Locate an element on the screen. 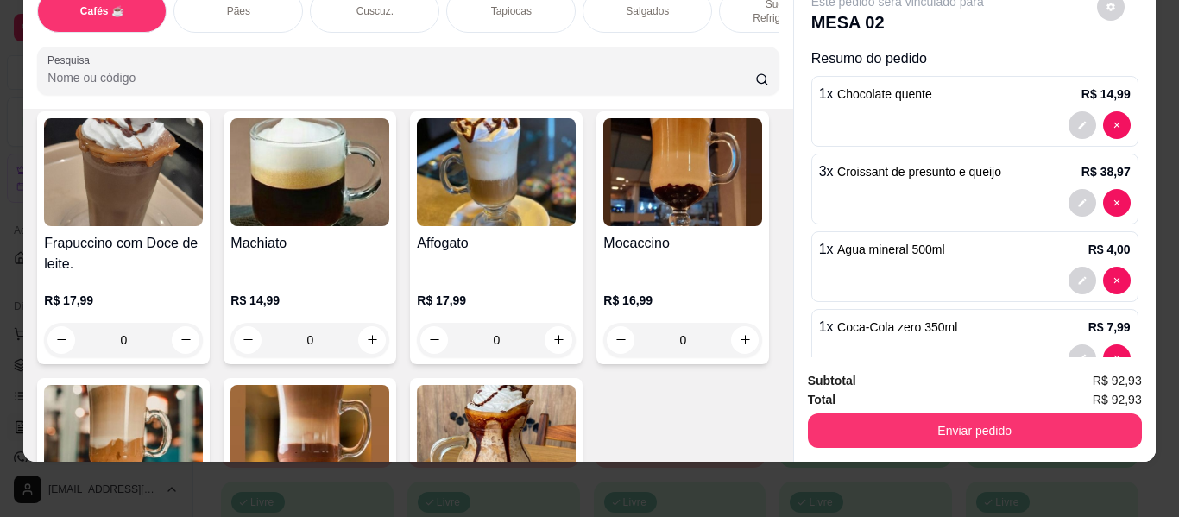  strong: Total is located at coordinates (822, 400).